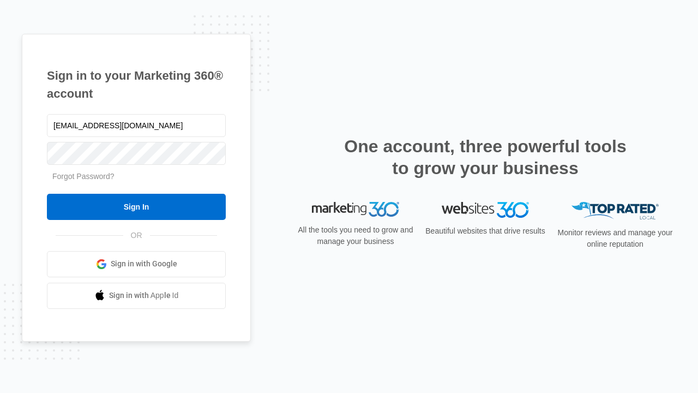 The width and height of the screenshot is (698, 393). Describe the element at coordinates (144, 264) in the screenshot. I see `span: Sign in with Google` at that location.